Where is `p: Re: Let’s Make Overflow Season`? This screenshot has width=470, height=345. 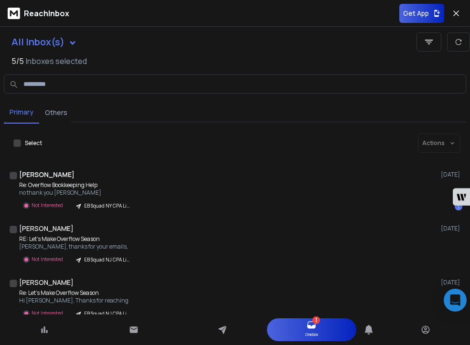 p: Re: Let’s Make Overflow Season is located at coordinates (76, 293).